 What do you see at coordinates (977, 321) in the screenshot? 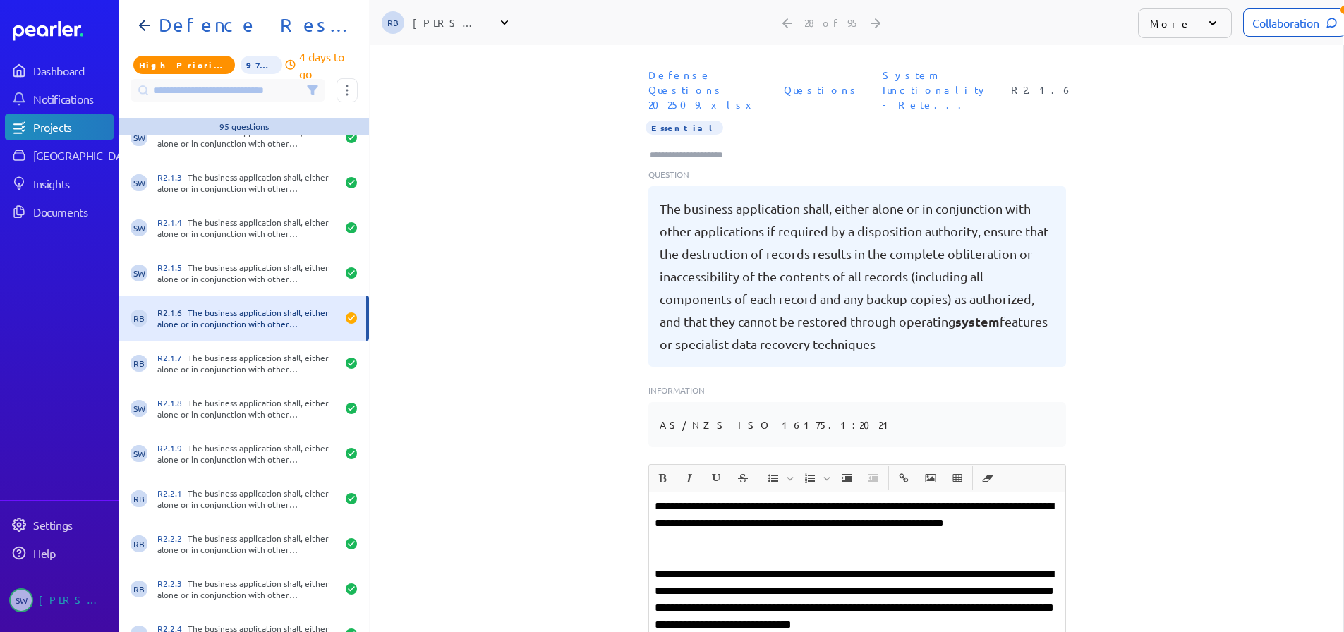
I see `span: system` at bounding box center [977, 321].